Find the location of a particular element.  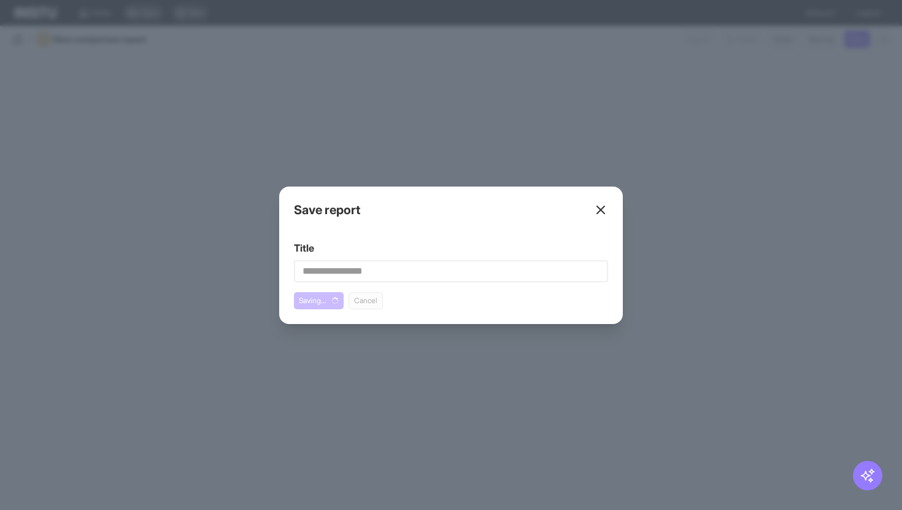

span: Saving... is located at coordinates (312, 301).